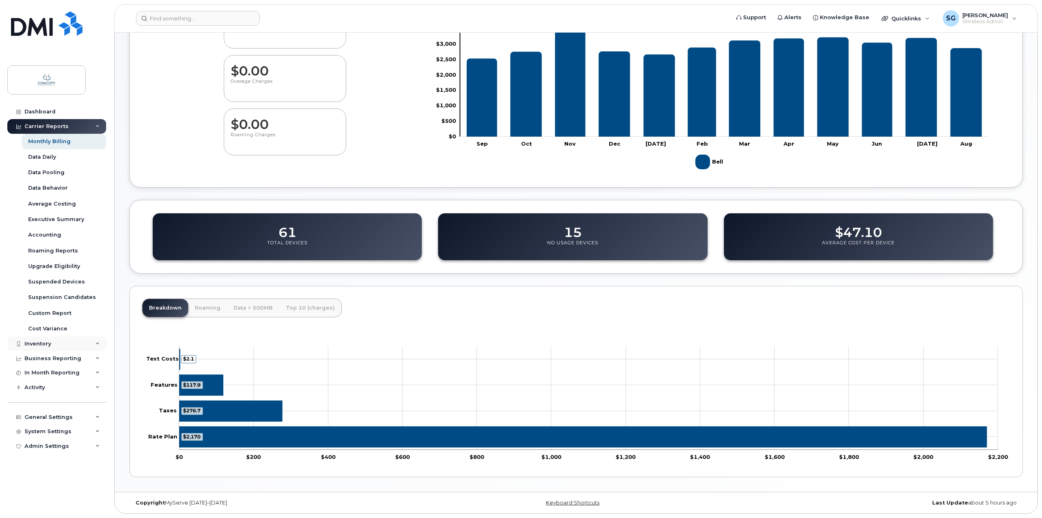 The image size is (1042, 518). What do you see at coordinates (774, 457) in the screenshot?
I see `tspan: $1,600` at bounding box center [774, 457].